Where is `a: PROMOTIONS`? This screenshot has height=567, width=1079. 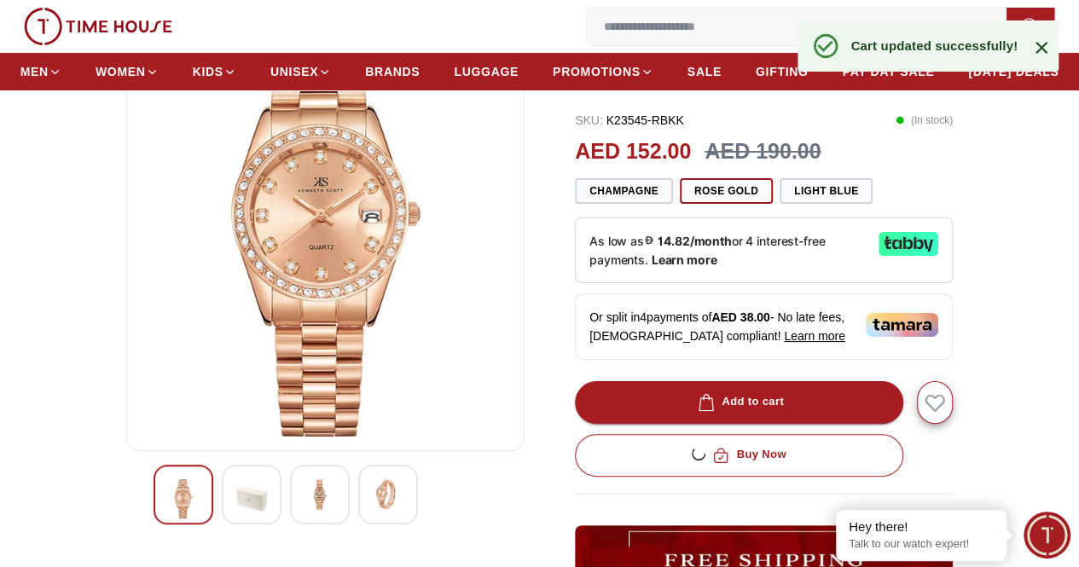
a: PROMOTIONS is located at coordinates (603, 72).